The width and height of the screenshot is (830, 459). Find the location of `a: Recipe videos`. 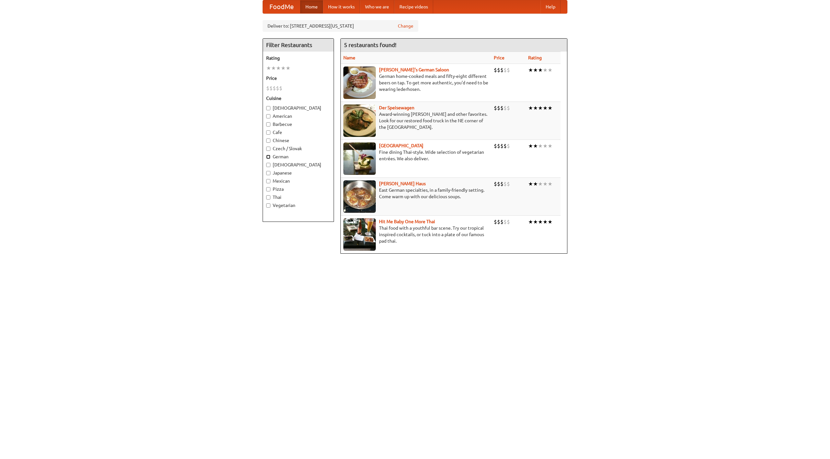

a: Recipe videos is located at coordinates (414, 7).